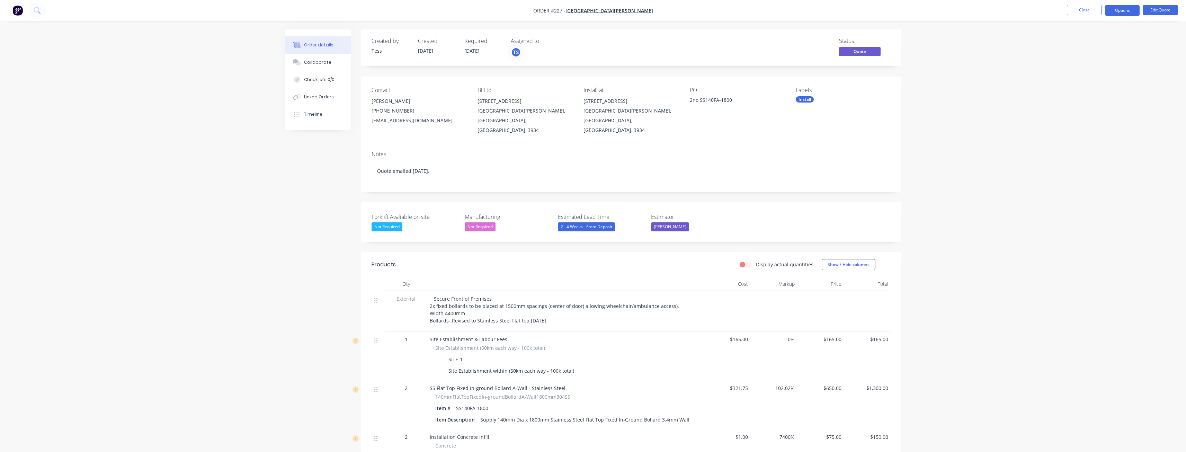  What do you see at coordinates (318, 62) in the screenshot?
I see `div: Collaborate` at bounding box center [318, 62].